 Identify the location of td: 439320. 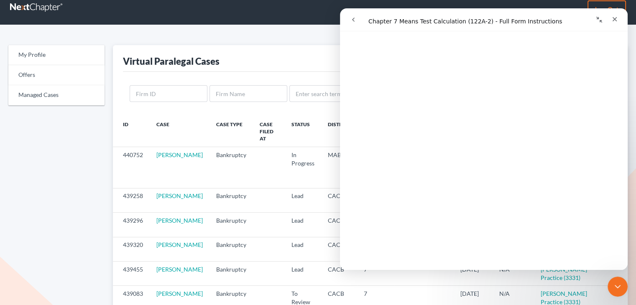
(131, 249).